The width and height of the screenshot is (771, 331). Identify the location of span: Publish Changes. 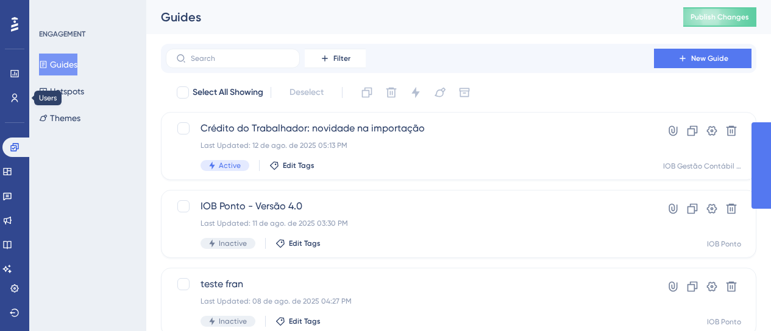
(720, 17).